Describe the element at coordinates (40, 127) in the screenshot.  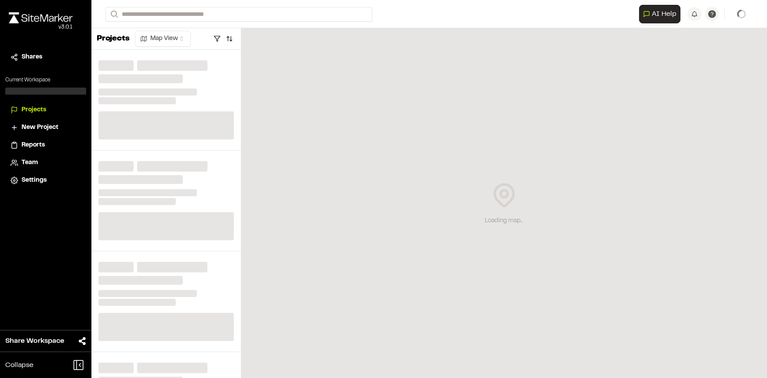
I see `span: New Project` at that location.